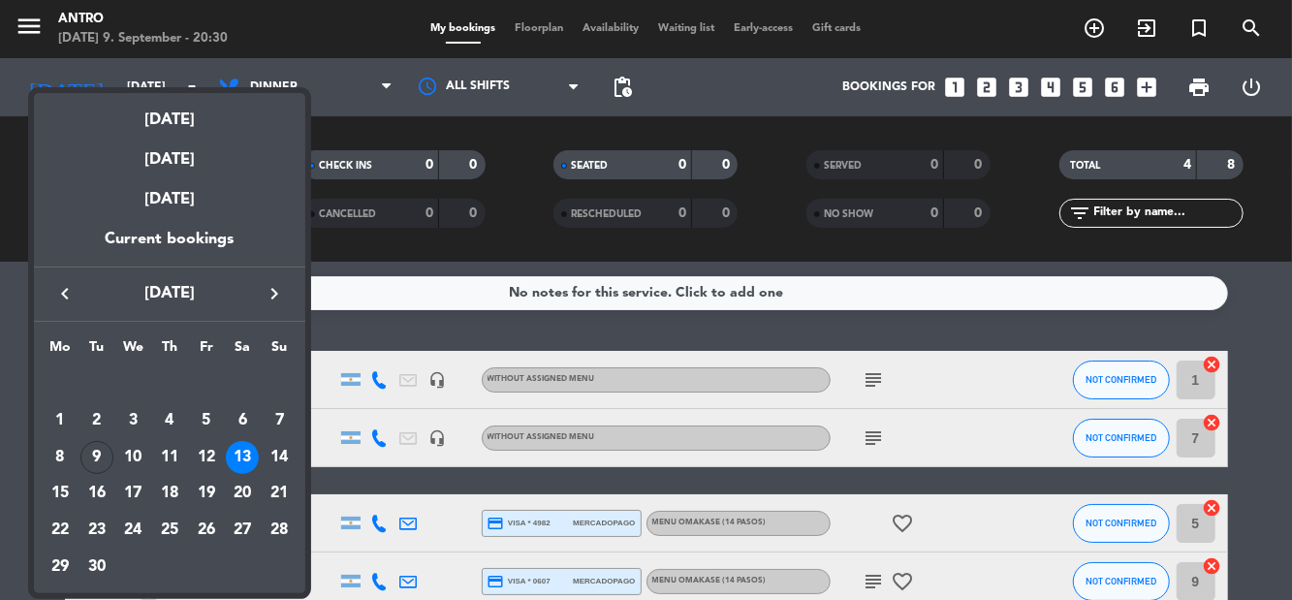 This screenshot has height=600, width=1292. Describe the element at coordinates (242, 421) in the screenshot. I see `div: 6` at that location.